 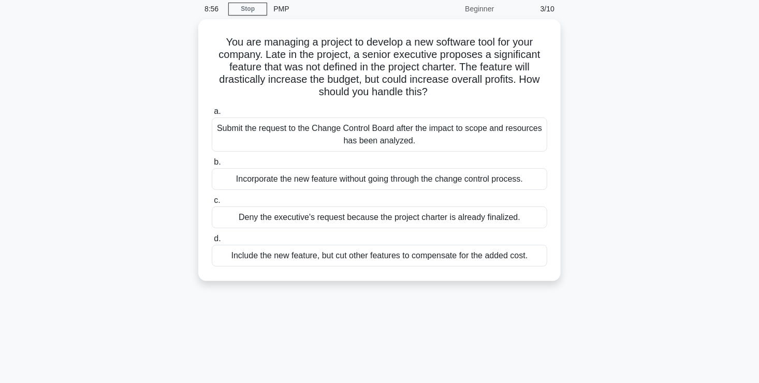 I want to click on span: c., so click(x=217, y=200).